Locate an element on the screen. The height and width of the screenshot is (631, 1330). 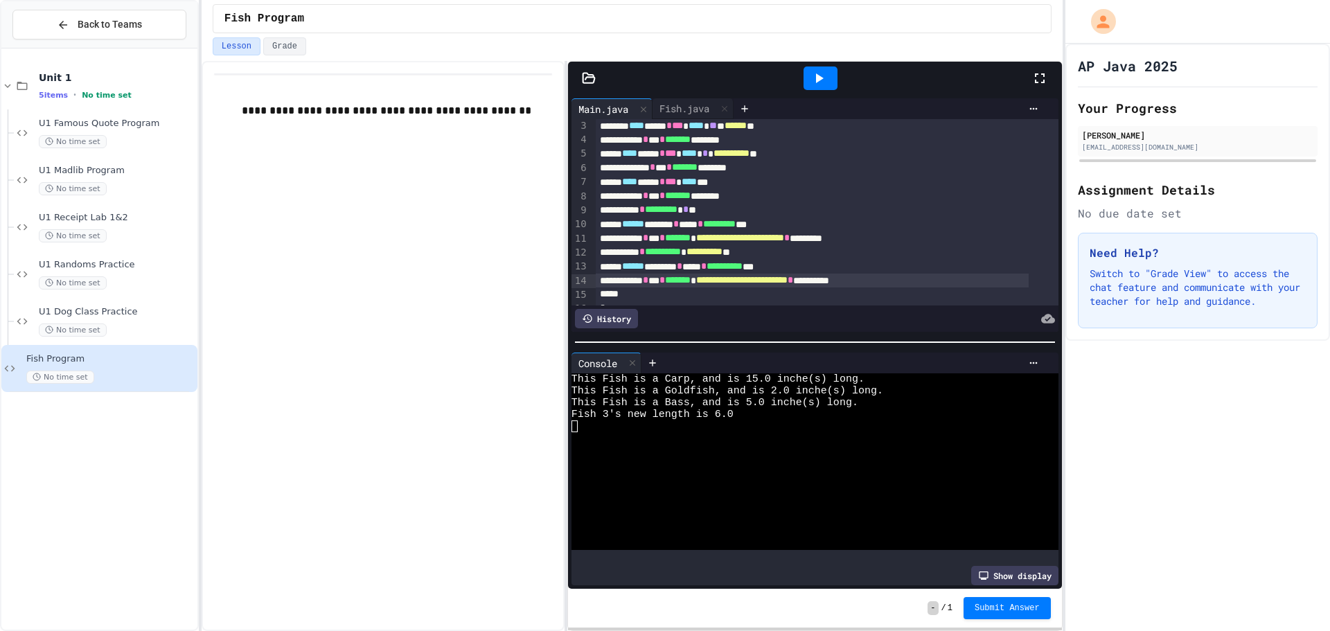
button: Lesson is located at coordinates (236, 46).